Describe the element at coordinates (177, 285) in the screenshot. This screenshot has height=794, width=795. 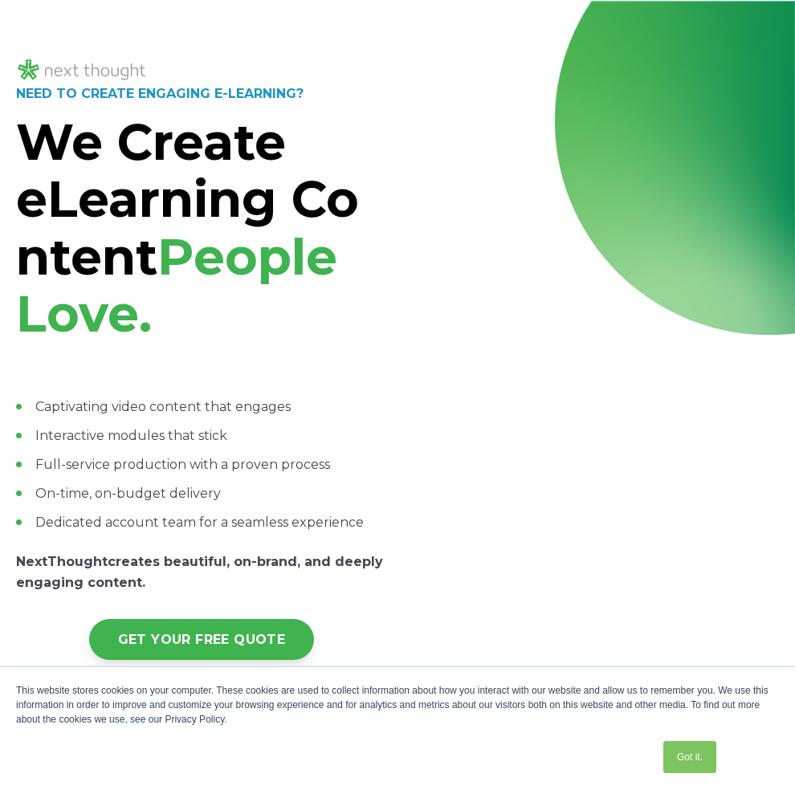
I see `span: People Love.` at that location.